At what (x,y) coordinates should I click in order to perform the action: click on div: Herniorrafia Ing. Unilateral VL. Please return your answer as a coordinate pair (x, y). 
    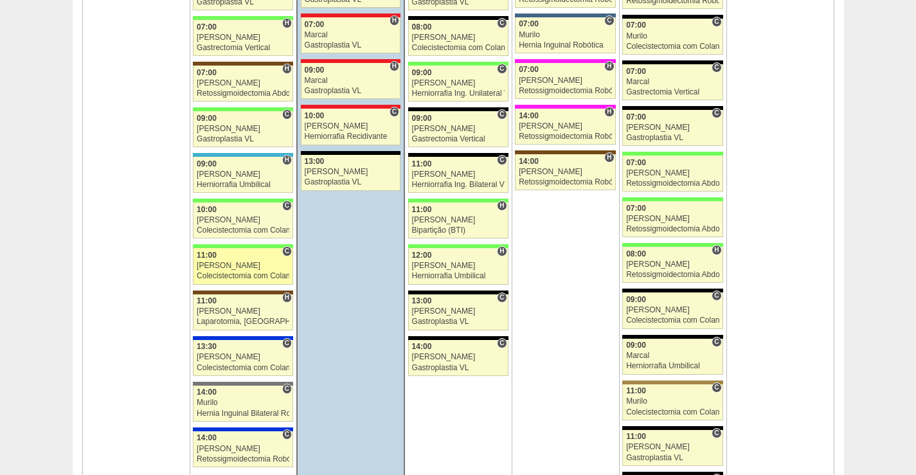
    Looking at the image, I should click on (458, 93).